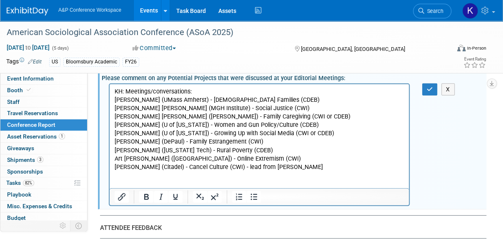 This screenshot has height=242, width=503. Describe the element at coordinates (131, 62) in the screenshot. I see `div: FY26` at that location.